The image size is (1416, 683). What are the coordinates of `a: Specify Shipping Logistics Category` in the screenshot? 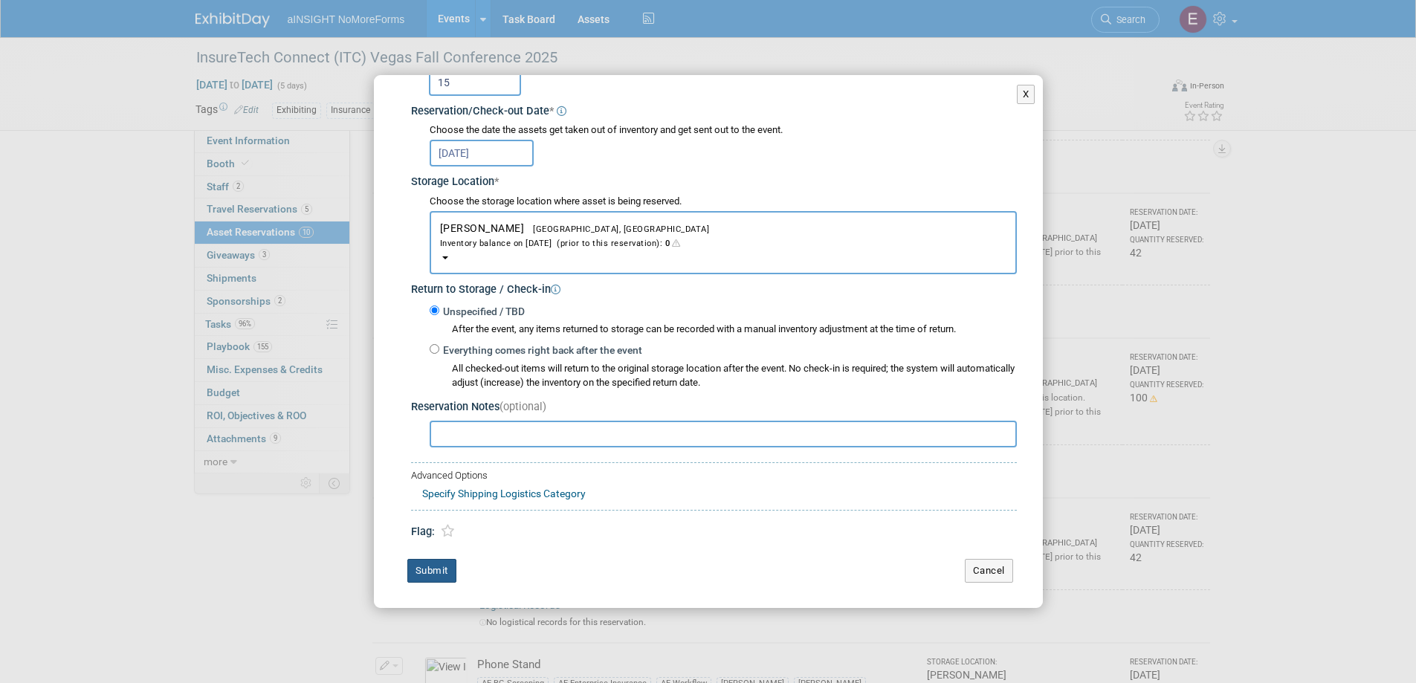 It's located at (504, 494).